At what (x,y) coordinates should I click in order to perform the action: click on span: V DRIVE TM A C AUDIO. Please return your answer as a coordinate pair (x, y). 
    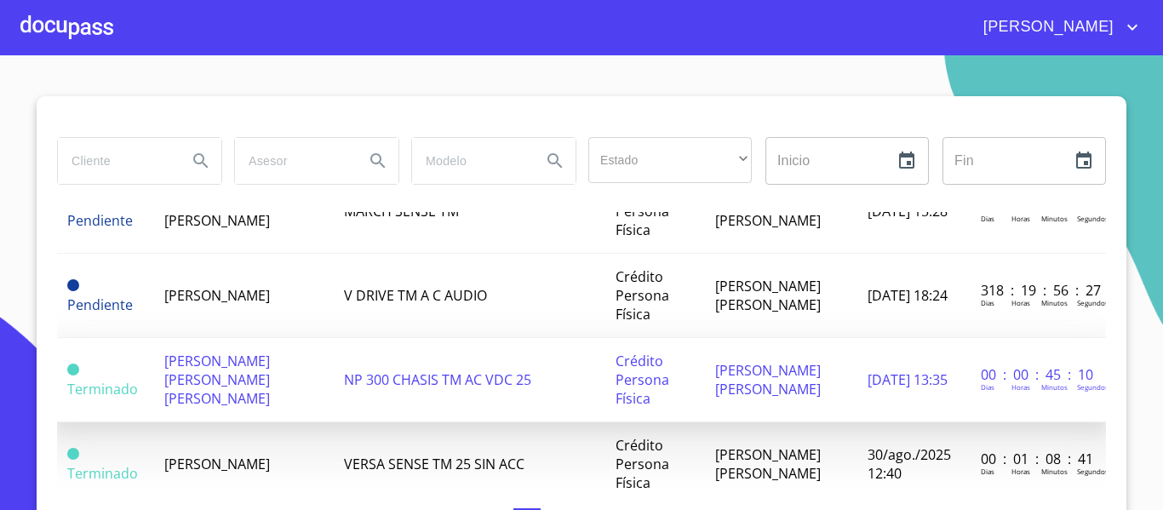
    Looking at the image, I should click on (415, 295).